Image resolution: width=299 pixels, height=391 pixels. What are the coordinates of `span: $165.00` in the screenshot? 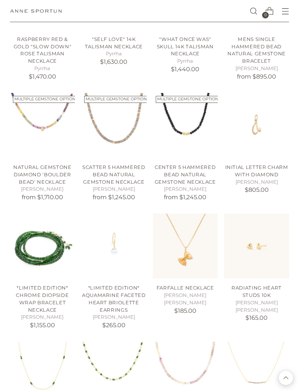 It's located at (256, 317).